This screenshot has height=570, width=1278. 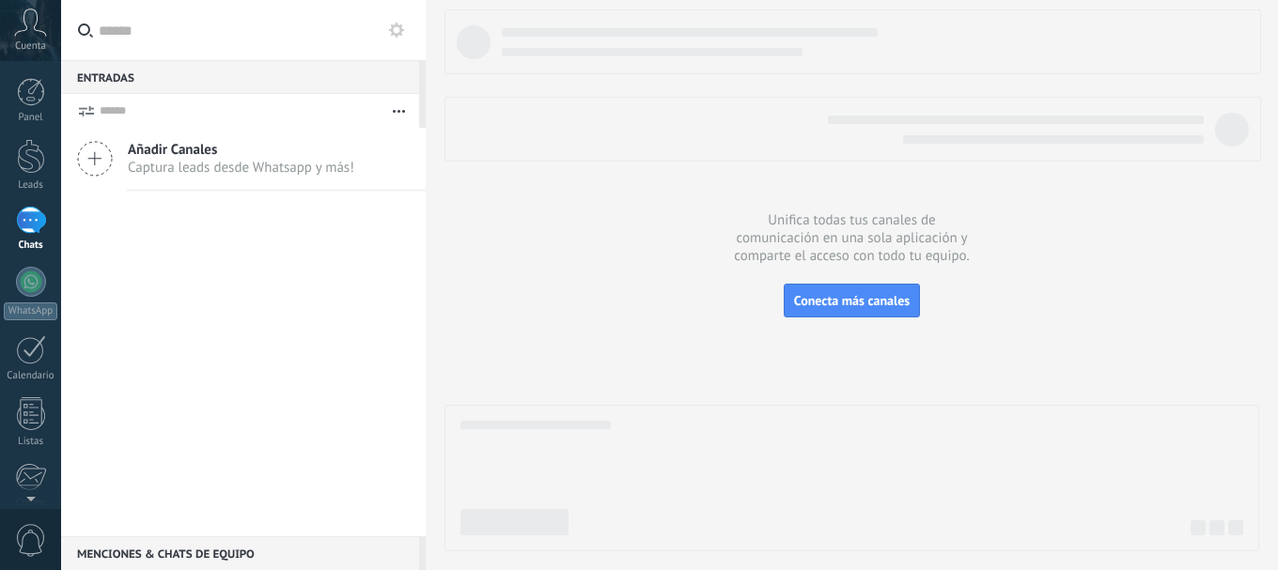 I want to click on div: WhatsApp, so click(x=30, y=311).